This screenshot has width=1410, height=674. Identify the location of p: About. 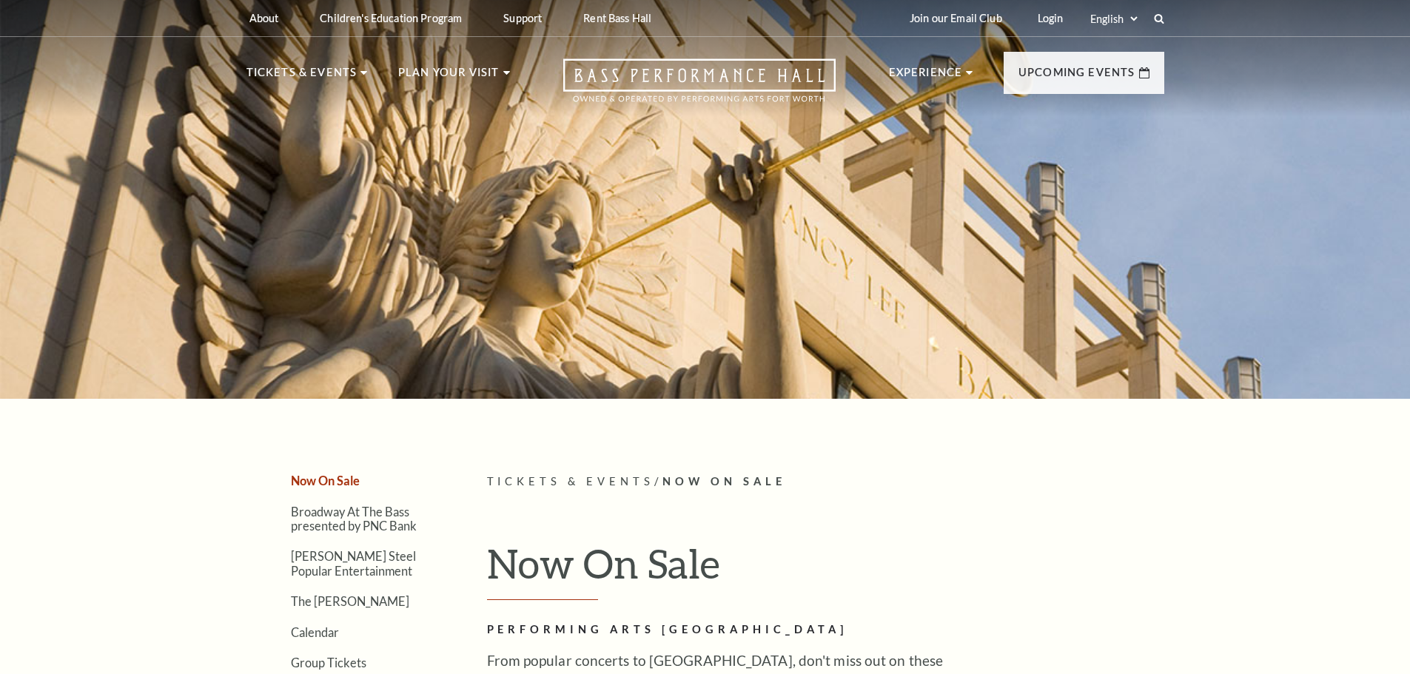
(264, 18).